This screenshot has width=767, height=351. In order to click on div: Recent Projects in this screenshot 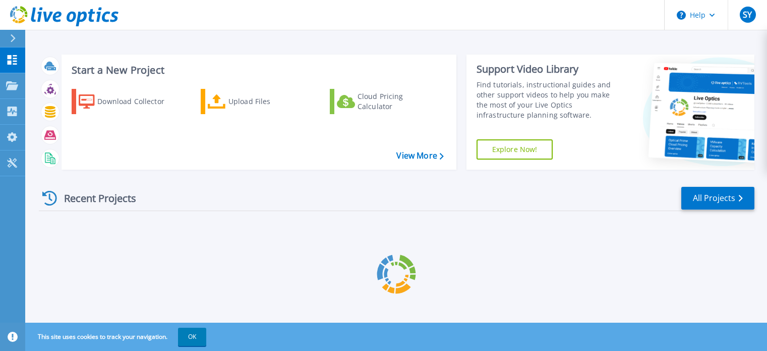, I will do `click(94, 198)`.